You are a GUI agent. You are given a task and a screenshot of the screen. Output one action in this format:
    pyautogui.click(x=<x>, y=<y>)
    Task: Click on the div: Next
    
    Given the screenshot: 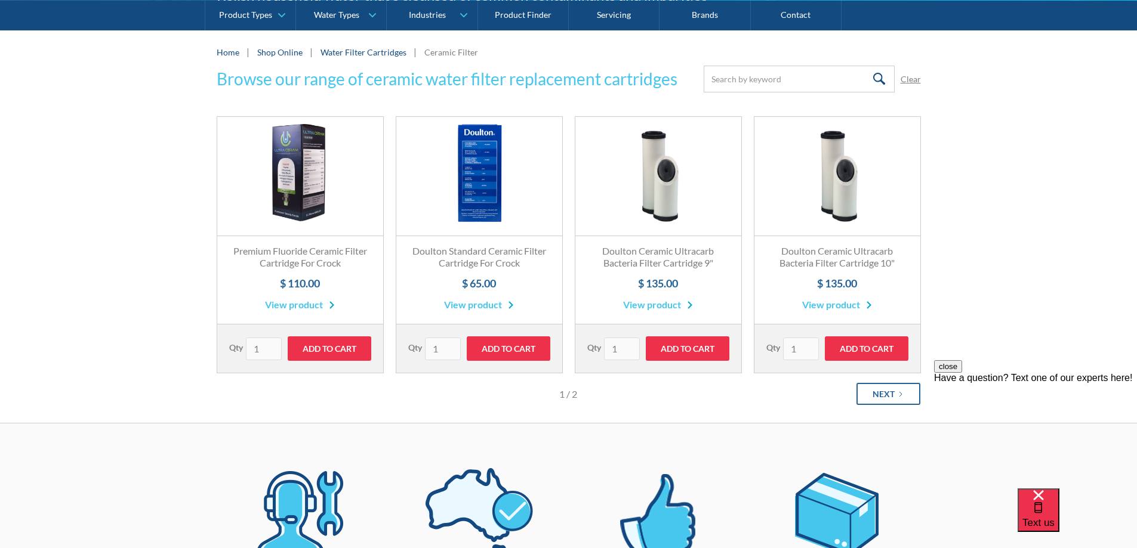 What is the action you would take?
    pyautogui.click(x=883, y=394)
    